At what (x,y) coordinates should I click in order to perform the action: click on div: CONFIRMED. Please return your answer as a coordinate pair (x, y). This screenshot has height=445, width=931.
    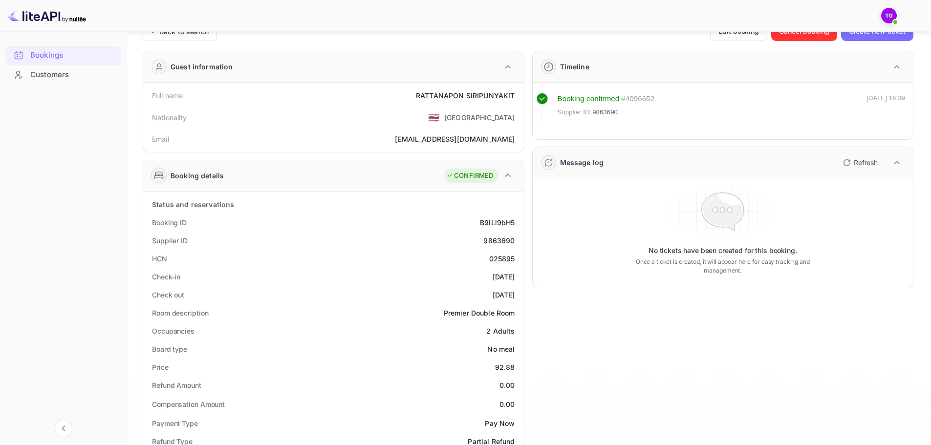
    Looking at the image, I should click on (470, 176).